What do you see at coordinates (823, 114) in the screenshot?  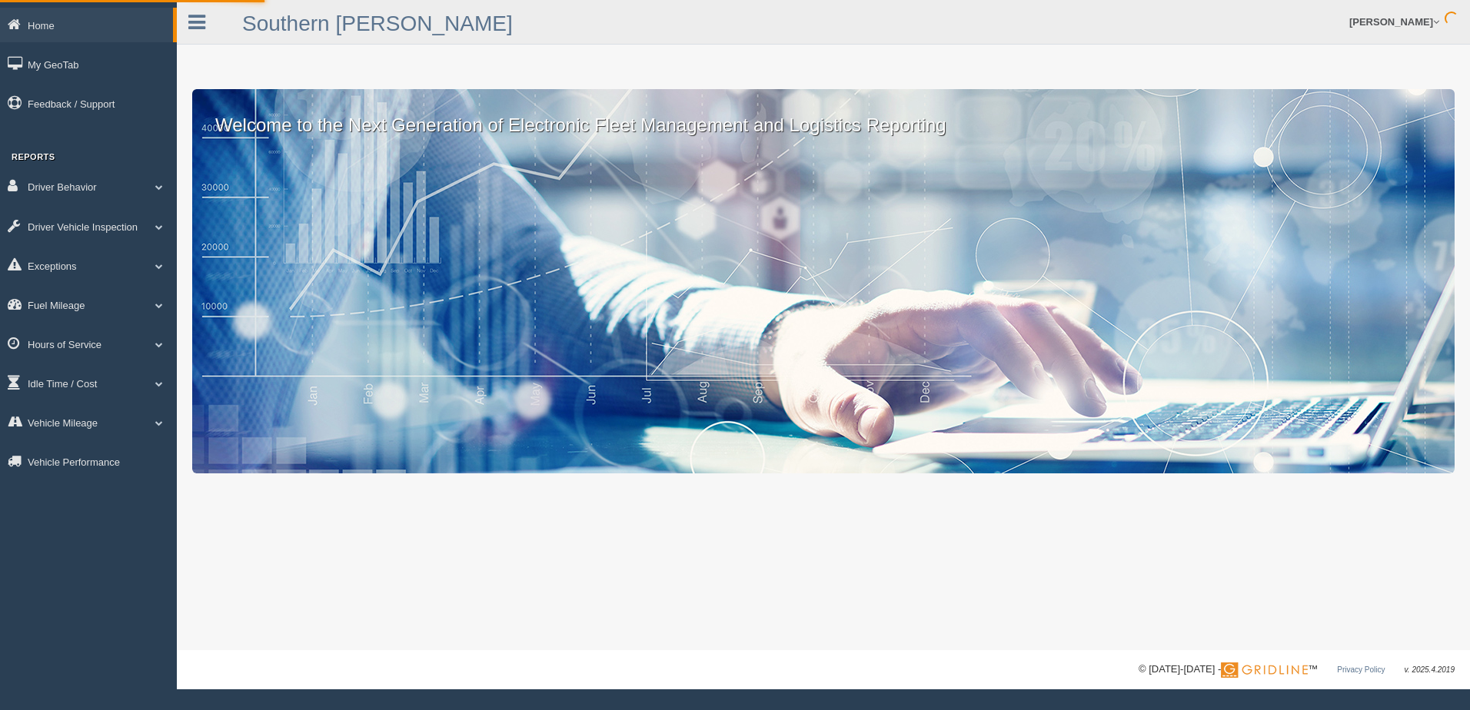 I see `p: Welcome to the Next Generation of Electronic Fleet Management and Logistics Reporting` at bounding box center [823, 114].